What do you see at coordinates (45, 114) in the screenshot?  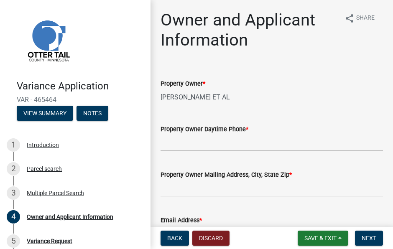 I see `wm-modal-confirm: Summary` at bounding box center [45, 114].